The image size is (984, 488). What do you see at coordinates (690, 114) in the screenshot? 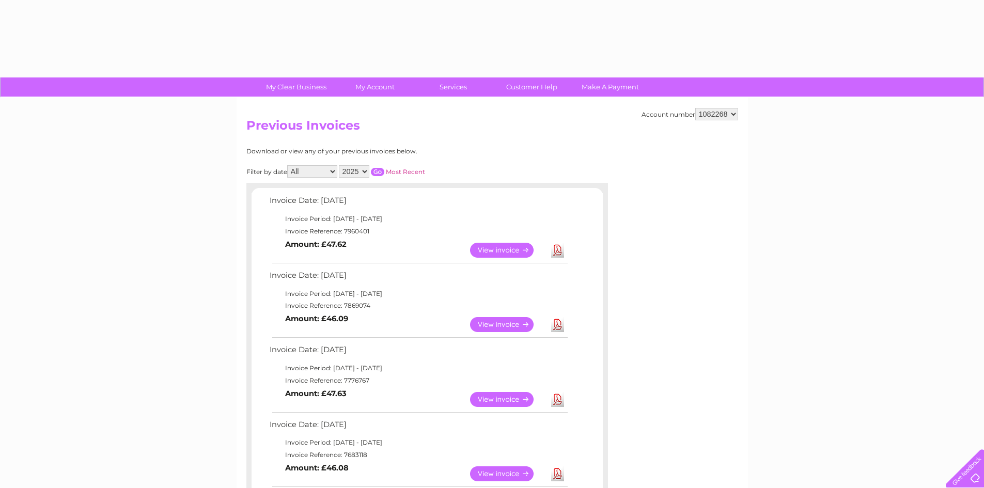
I see `div: Account number` at bounding box center [690, 114].